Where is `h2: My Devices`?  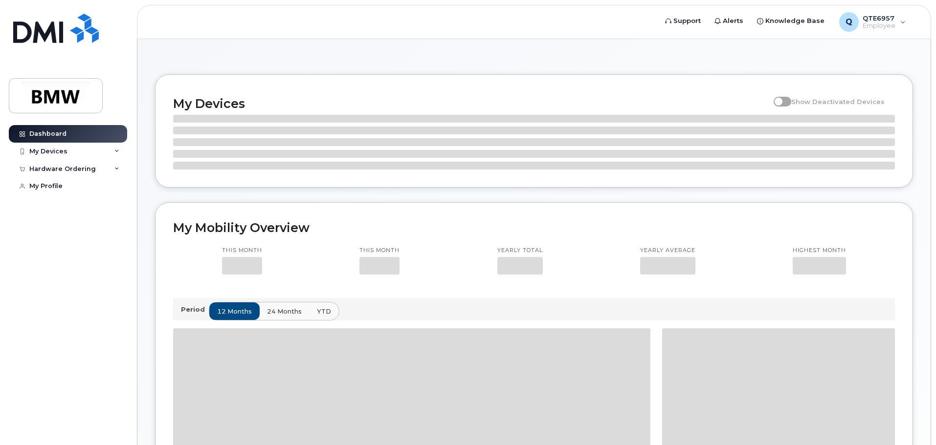
h2: My Devices is located at coordinates (471, 104).